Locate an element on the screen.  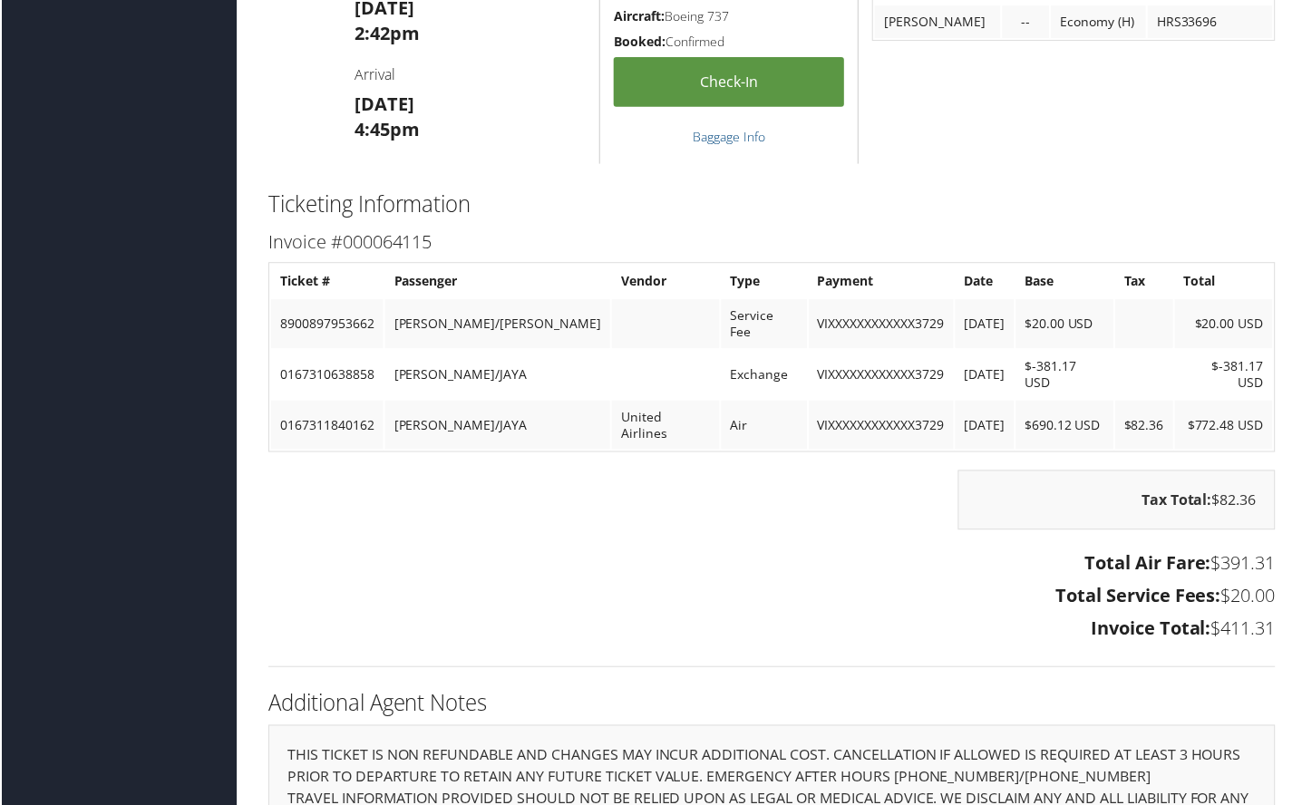
th: Payment is located at coordinates (882, 282).